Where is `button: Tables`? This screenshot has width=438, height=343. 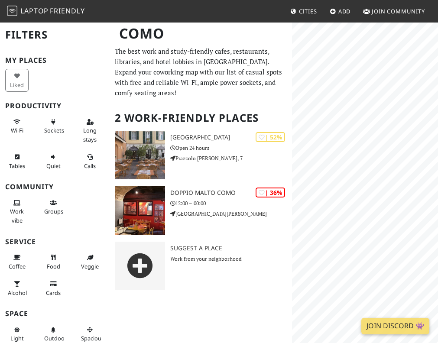 button: Tables is located at coordinates (17, 161).